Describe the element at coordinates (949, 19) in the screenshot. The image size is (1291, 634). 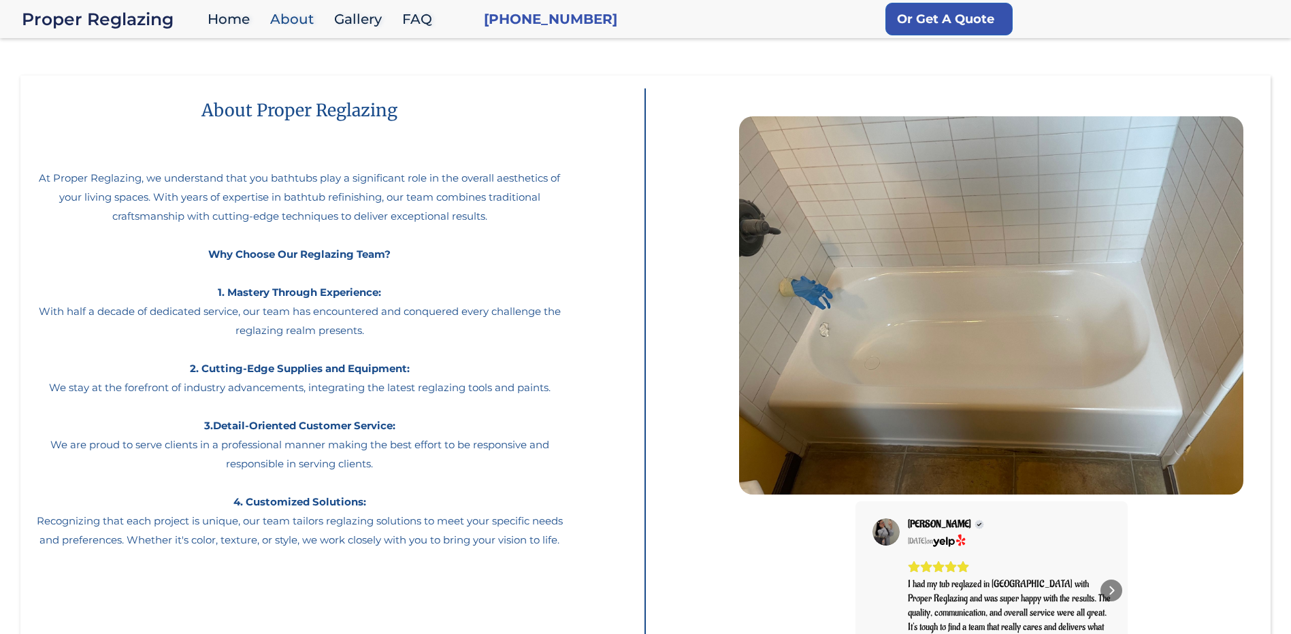
I see `a: Or Get A Quote` at that location.